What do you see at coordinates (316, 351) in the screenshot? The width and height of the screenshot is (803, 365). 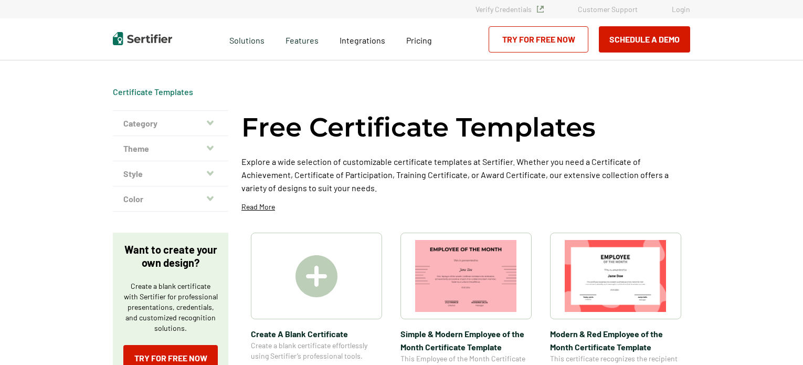 I see `span: Create a blank certificate effortlessly using Sertifier’s professional tools.` at bounding box center [316, 351].